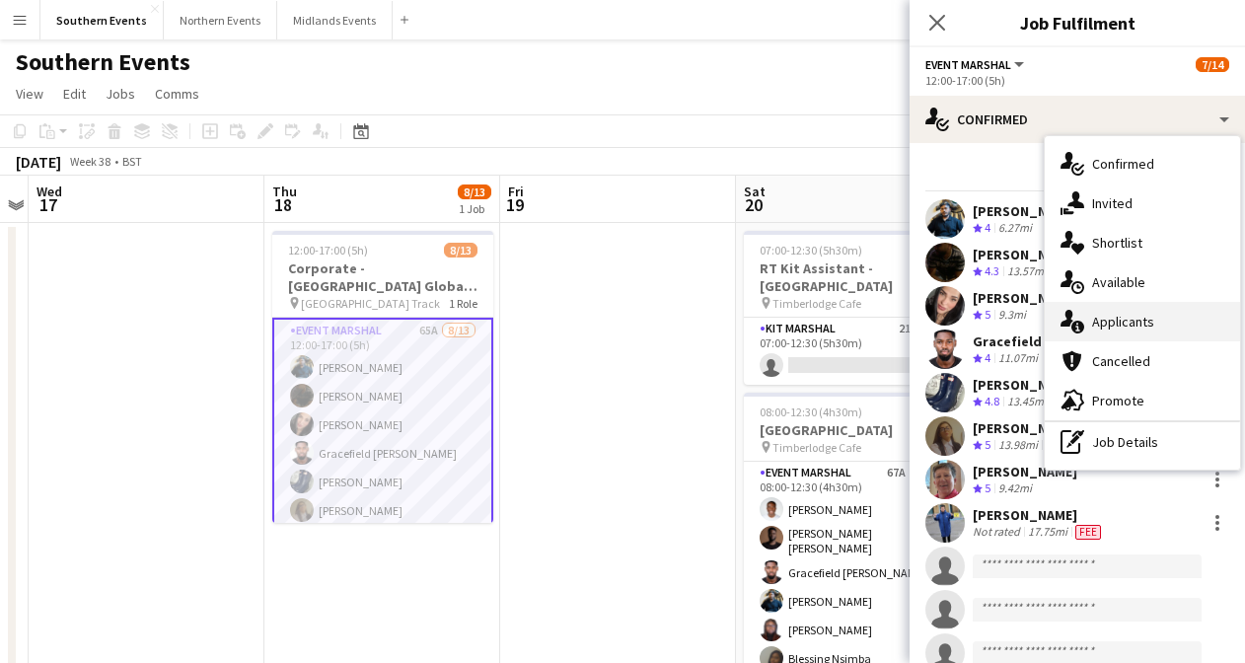 The image size is (1245, 663). Describe the element at coordinates (811, 411) in the screenshot. I see `span: 08:00-12:30 (4h30m)` at that location.